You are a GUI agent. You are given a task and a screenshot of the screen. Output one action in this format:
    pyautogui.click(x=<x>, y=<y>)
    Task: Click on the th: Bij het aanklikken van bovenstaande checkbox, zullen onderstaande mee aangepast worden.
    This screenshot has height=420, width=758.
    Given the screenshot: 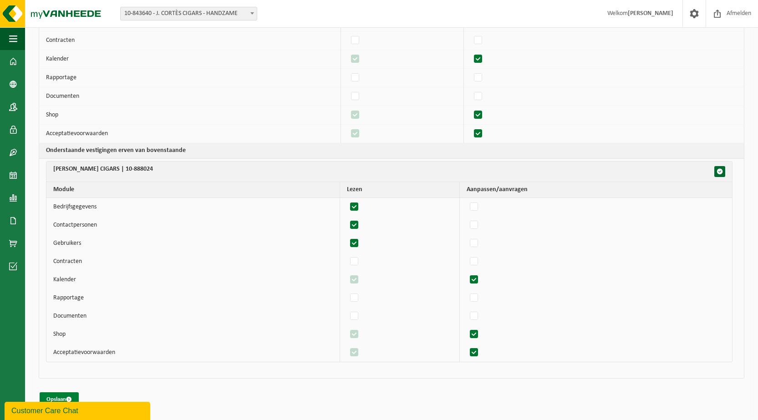 What is the action you would take?
    pyautogui.click(x=391, y=151)
    